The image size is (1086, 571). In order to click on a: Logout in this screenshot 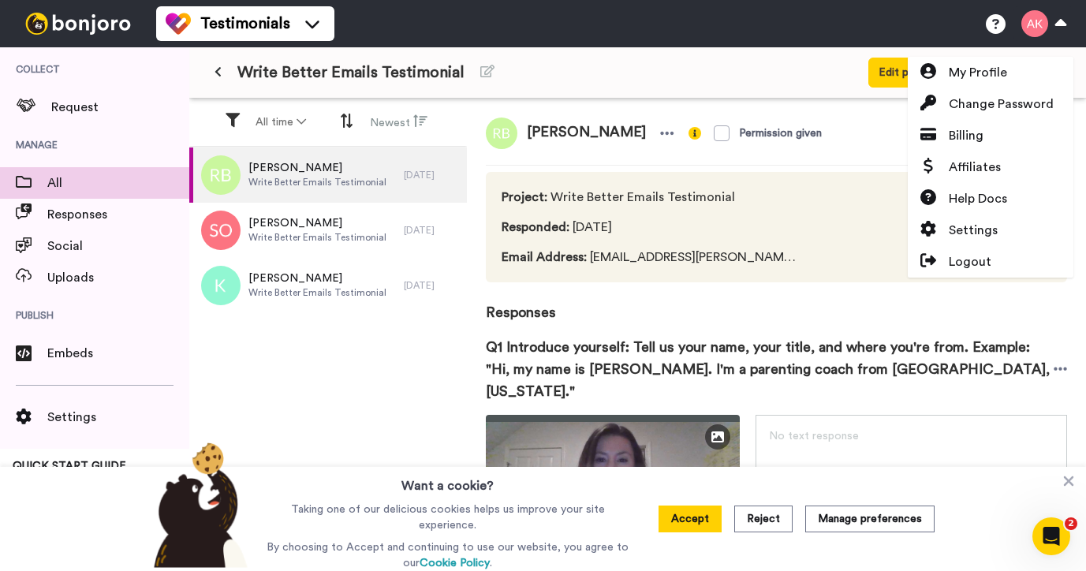, I will do `click(991, 262)`.